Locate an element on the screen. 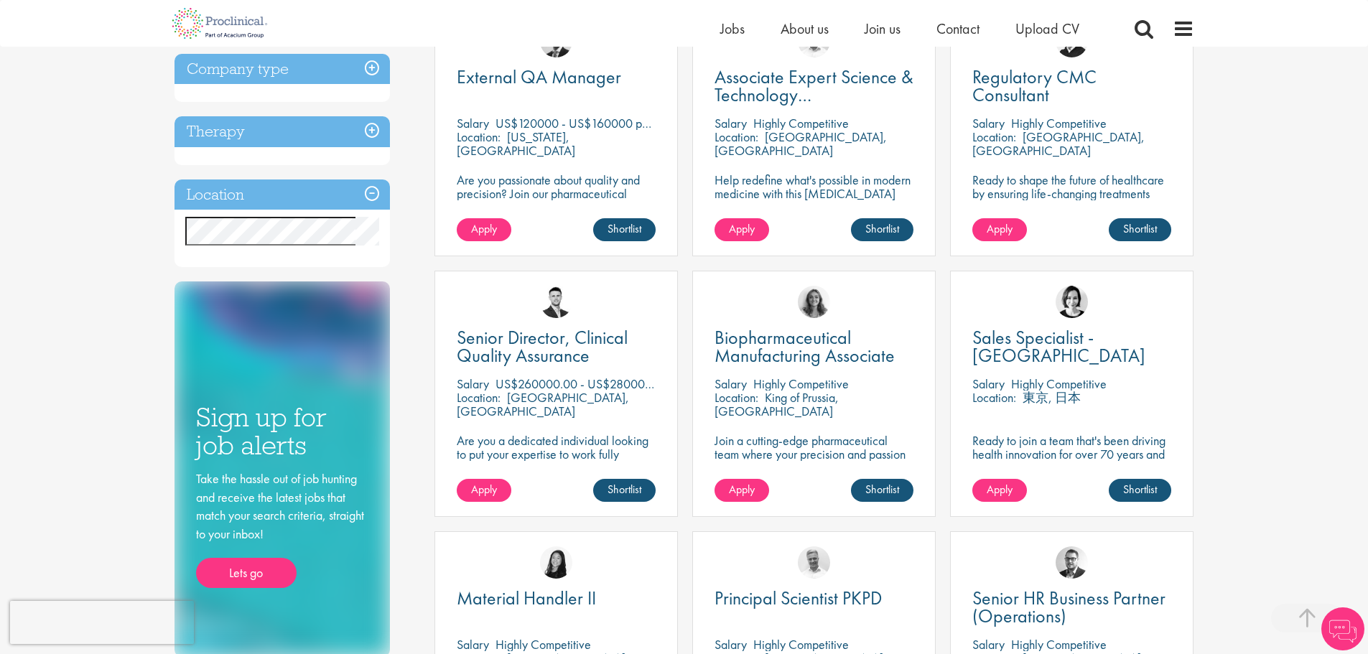 Image resolution: width=1368 pixels, height=654 pixels. div: Take the hassle out of job hunting and receive the latest jobs that match your search criteria, s... is located at coordinates (282, 529).